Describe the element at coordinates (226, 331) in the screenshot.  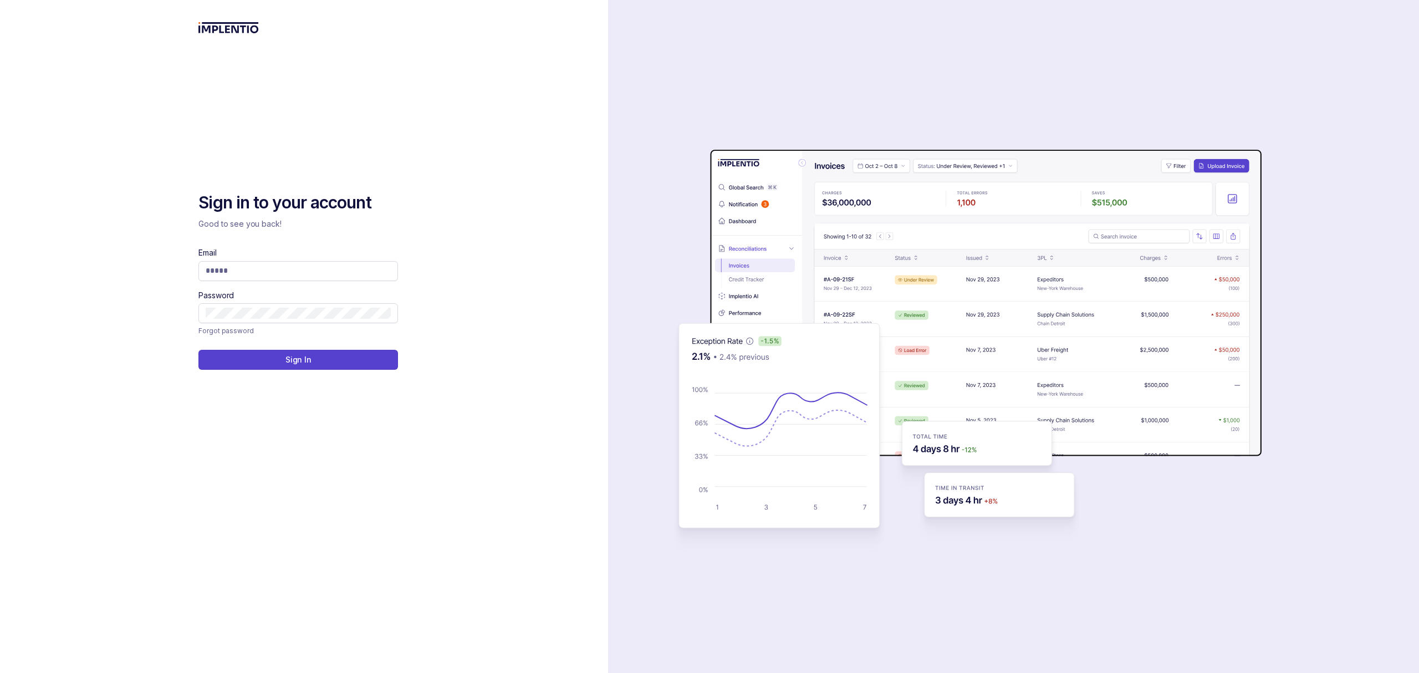
I see `p: Forgot password` at that location.